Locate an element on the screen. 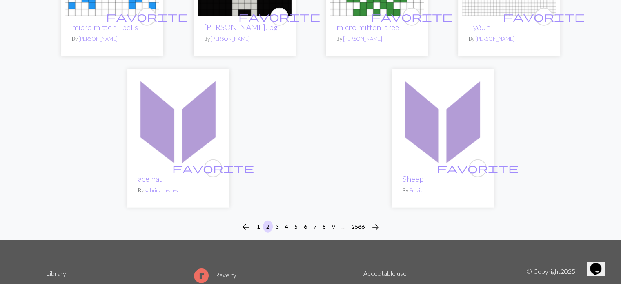  button: 2 is located at coordinates (268, 226).